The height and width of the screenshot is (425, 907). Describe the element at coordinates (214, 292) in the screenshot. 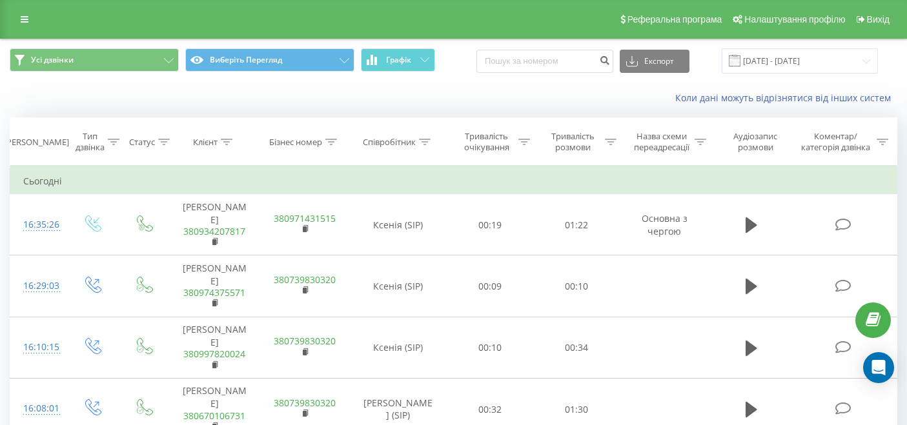

I see `a: 380974375571` at that location.